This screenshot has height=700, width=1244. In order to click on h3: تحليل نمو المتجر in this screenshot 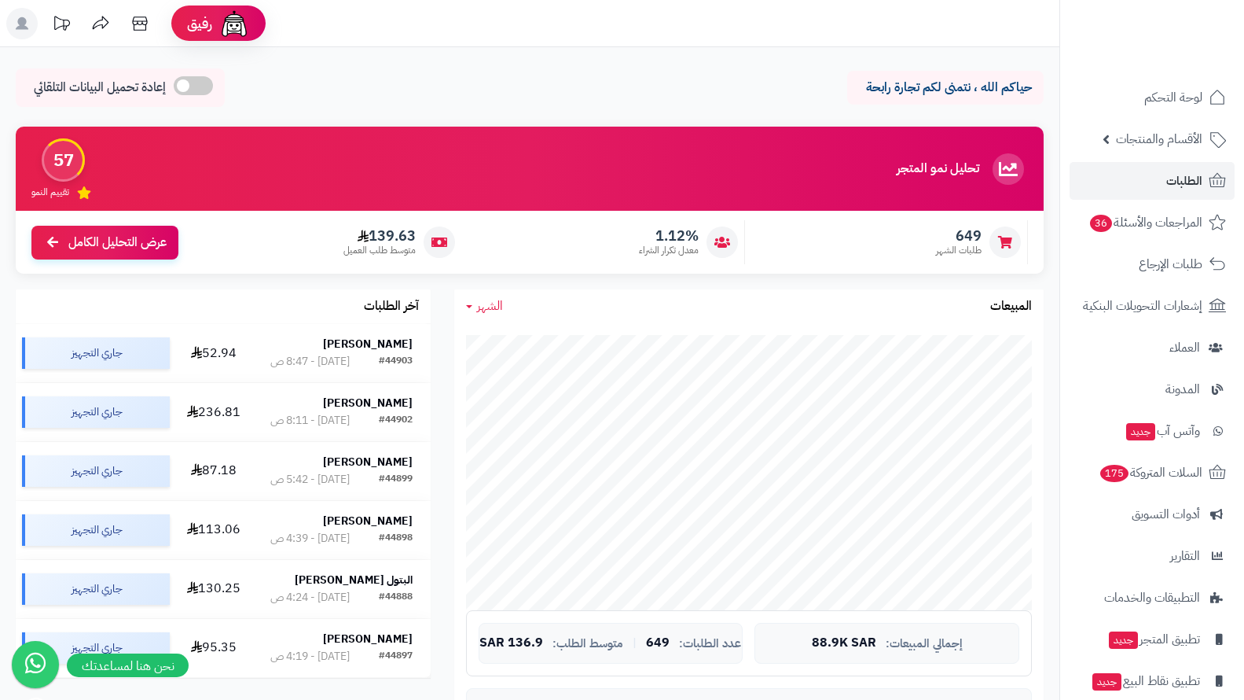, I will do `click(938, 169)`.